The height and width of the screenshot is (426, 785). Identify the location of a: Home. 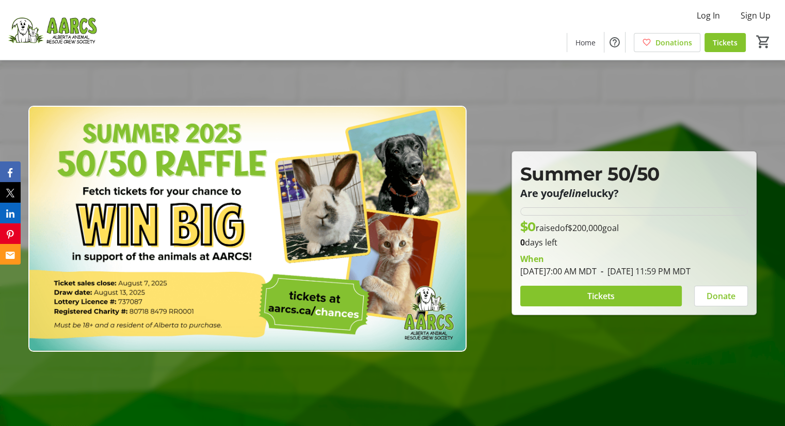
(585, 42).